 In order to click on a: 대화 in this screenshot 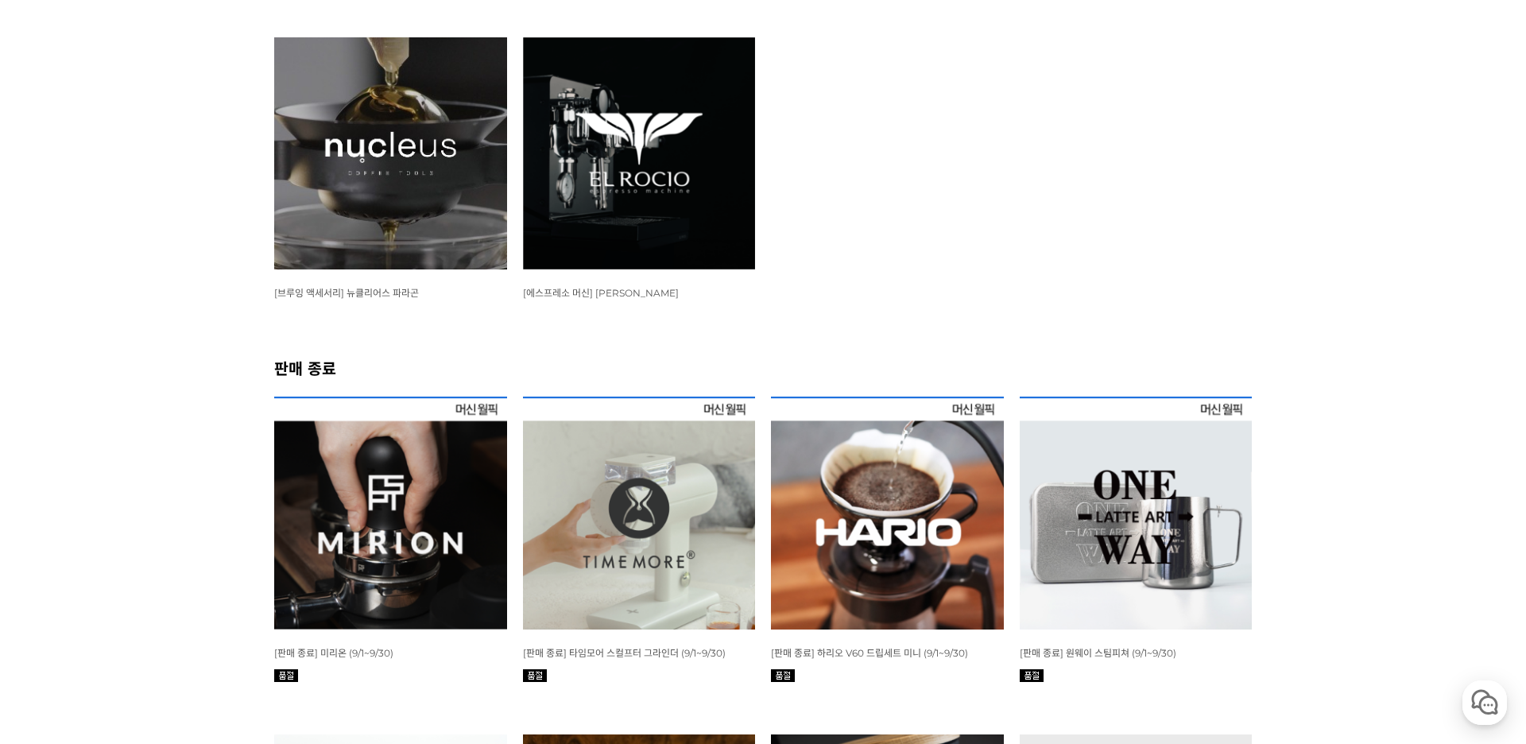, I will do `click(155, 524)`.